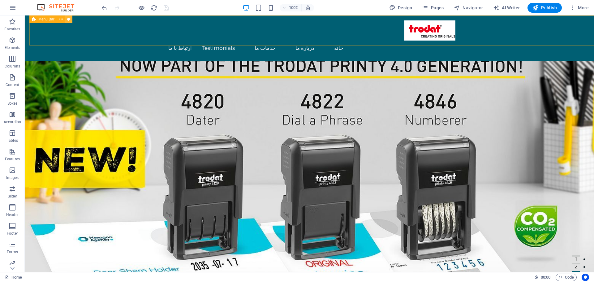  Describe the element at coordinates (12, 66) in the screenshot. I see `p: Columns` at that location.